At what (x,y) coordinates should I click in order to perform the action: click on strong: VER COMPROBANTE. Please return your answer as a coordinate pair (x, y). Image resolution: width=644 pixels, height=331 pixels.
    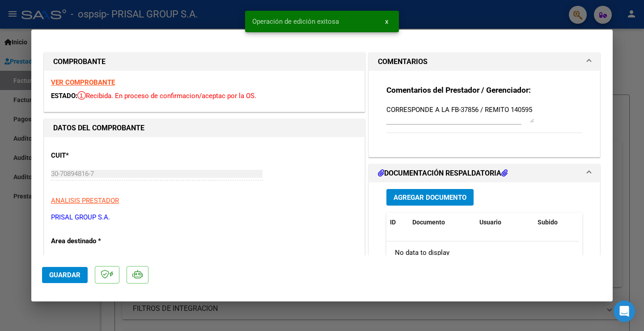
    Looking at the image, I should click on (83, 82).